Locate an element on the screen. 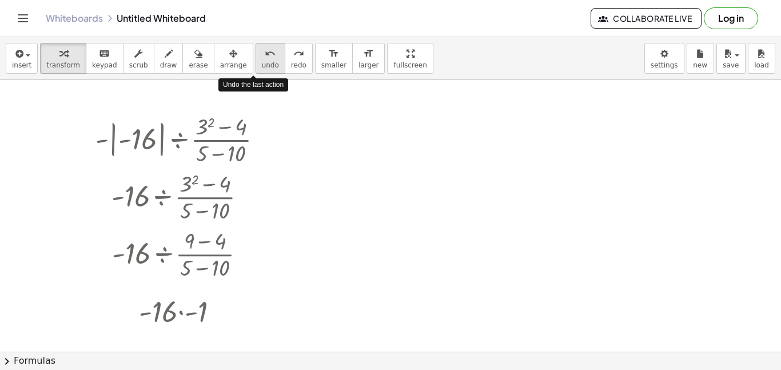 This screenshot has width=781, height=370. span: smaller is located at coordinates (334, 65).